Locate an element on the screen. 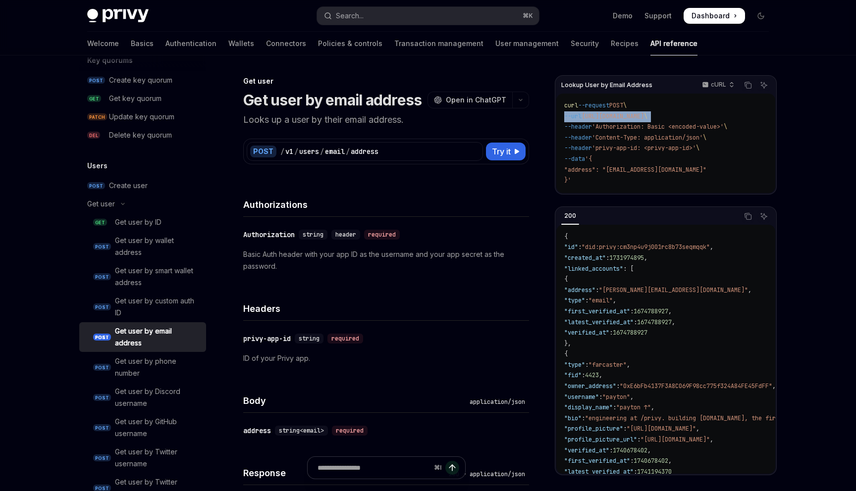 The height and width of the screenshot is (491, 856). div: Get user by custom auth ID is located at coordinates (158, 307).